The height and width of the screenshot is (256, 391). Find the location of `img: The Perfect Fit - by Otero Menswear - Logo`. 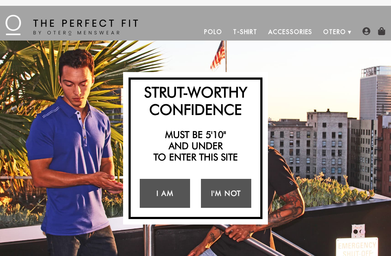

img: The Perfect Fit - by Otero Menswear - Logo is located at coordinates (72, 25).